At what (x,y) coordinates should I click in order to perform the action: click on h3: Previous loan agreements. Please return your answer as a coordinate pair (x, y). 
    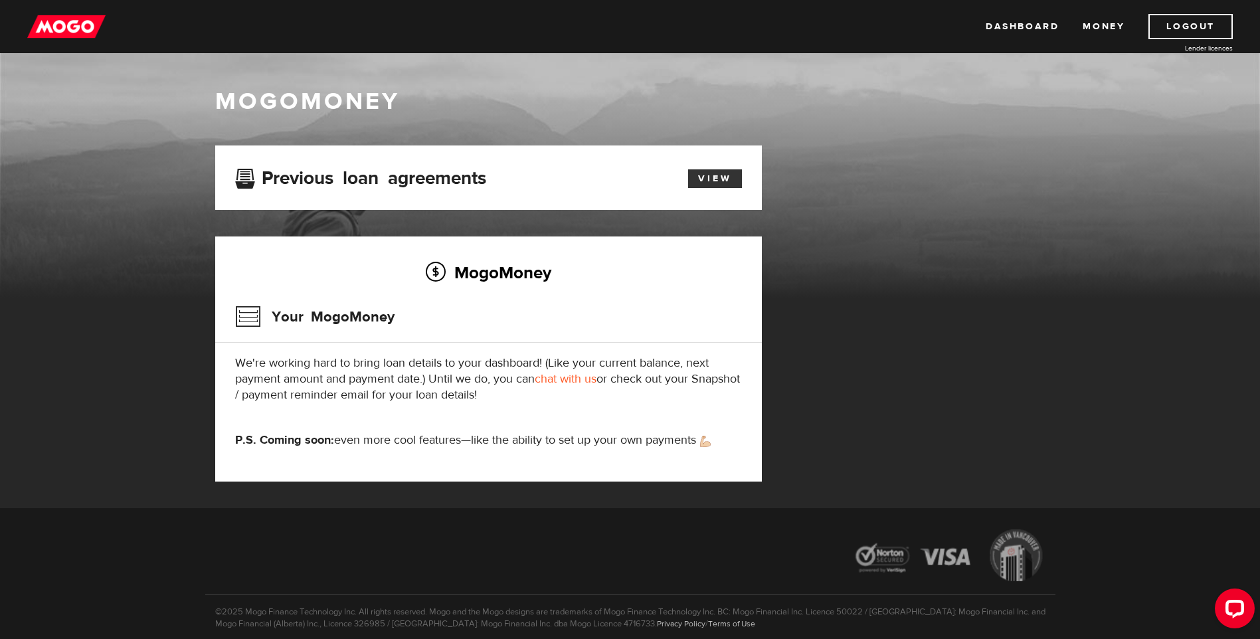
    Looking at the image, I should click on (361, 176).